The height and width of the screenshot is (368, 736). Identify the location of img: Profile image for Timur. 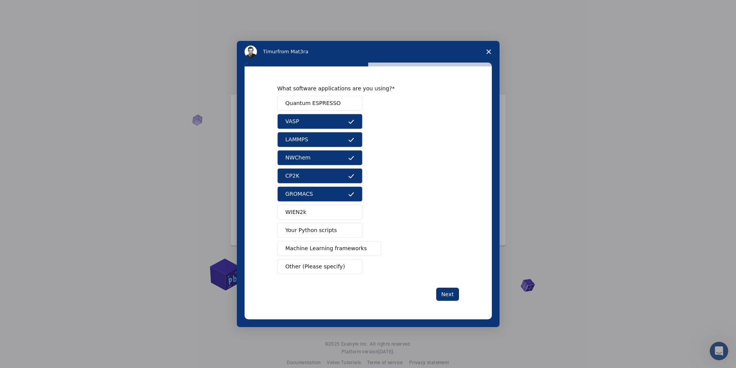
(251, 52).